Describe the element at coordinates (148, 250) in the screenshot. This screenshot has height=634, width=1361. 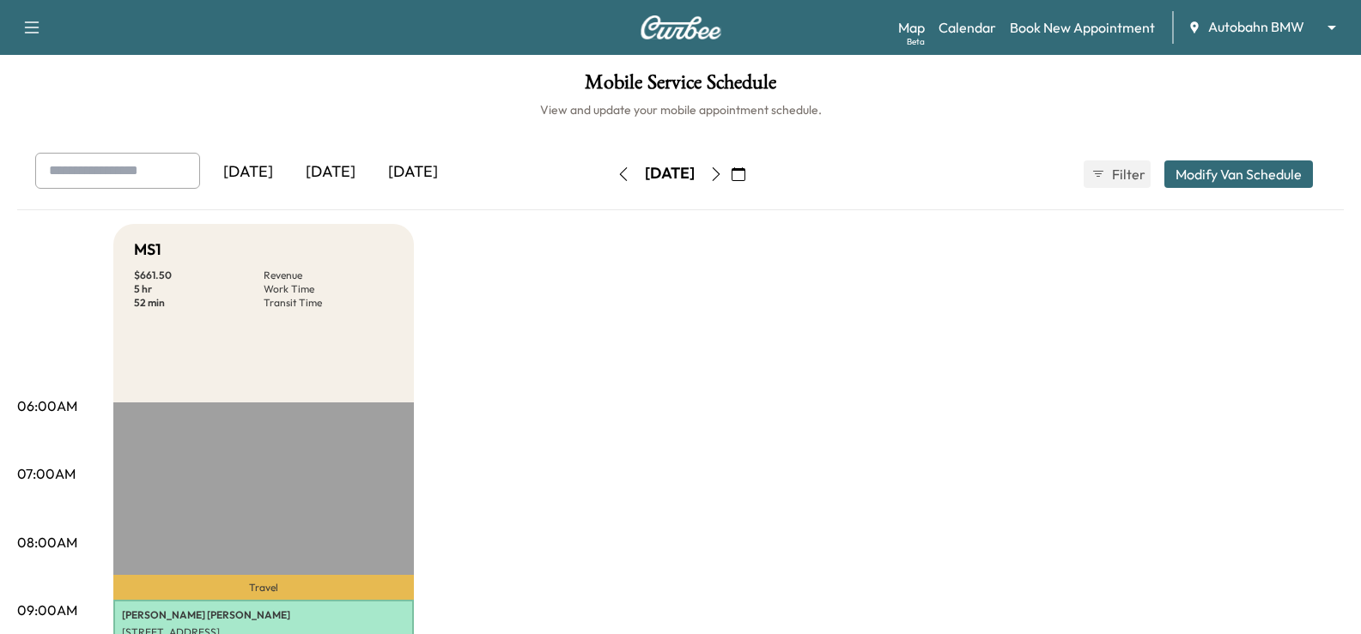
I see `h5: MS1` at that location.